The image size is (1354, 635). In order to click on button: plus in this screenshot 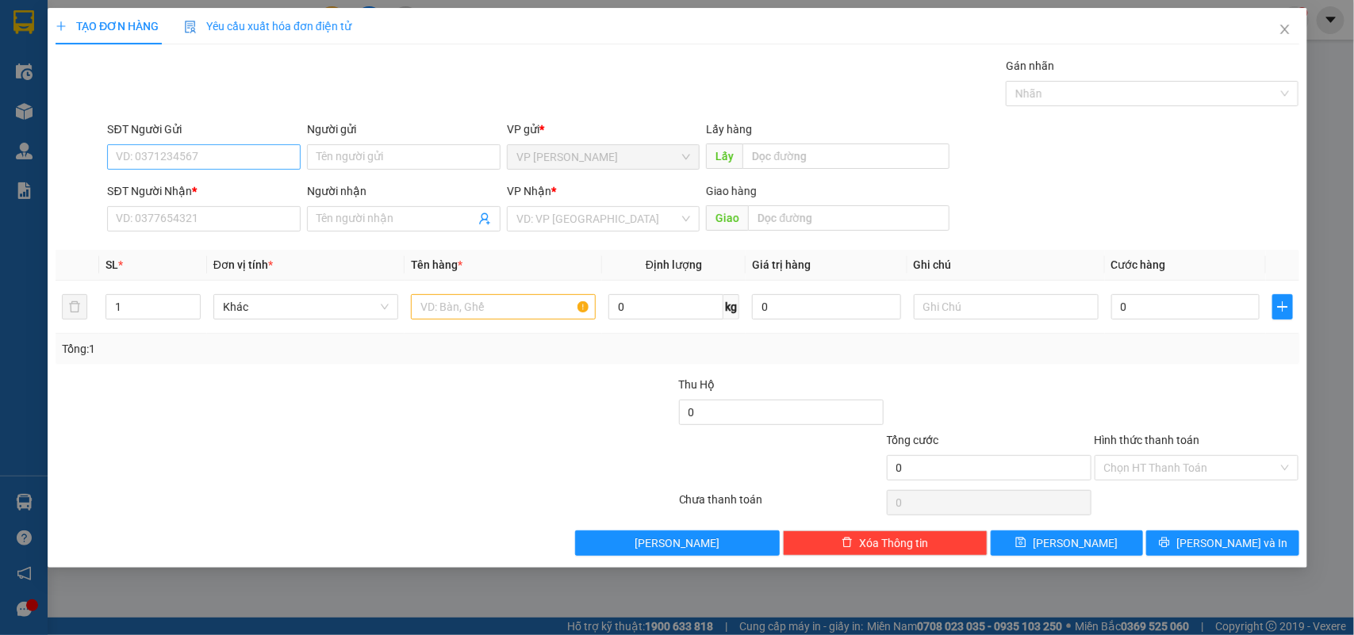, I will do `click(1282, 307)`.